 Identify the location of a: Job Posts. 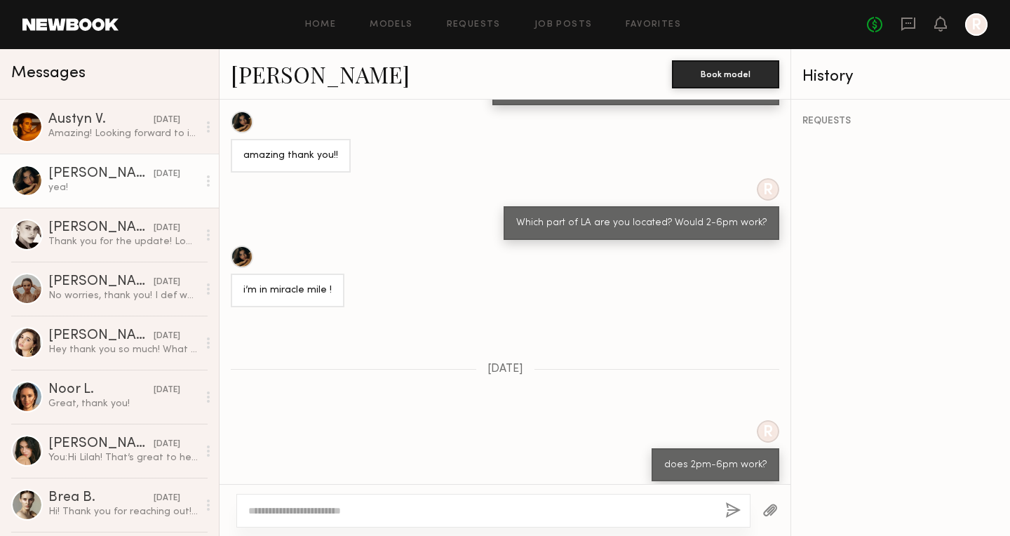
(563, 25).